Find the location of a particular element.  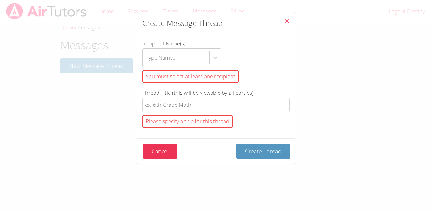

span: Recipient Name(s) is located at coordinates (164, 43).